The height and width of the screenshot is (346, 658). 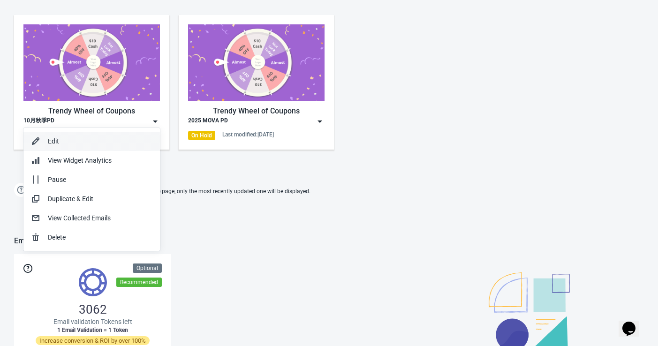 I want to click on span: 1 Email Validation = 1 Token, so click(x=92, y=330).